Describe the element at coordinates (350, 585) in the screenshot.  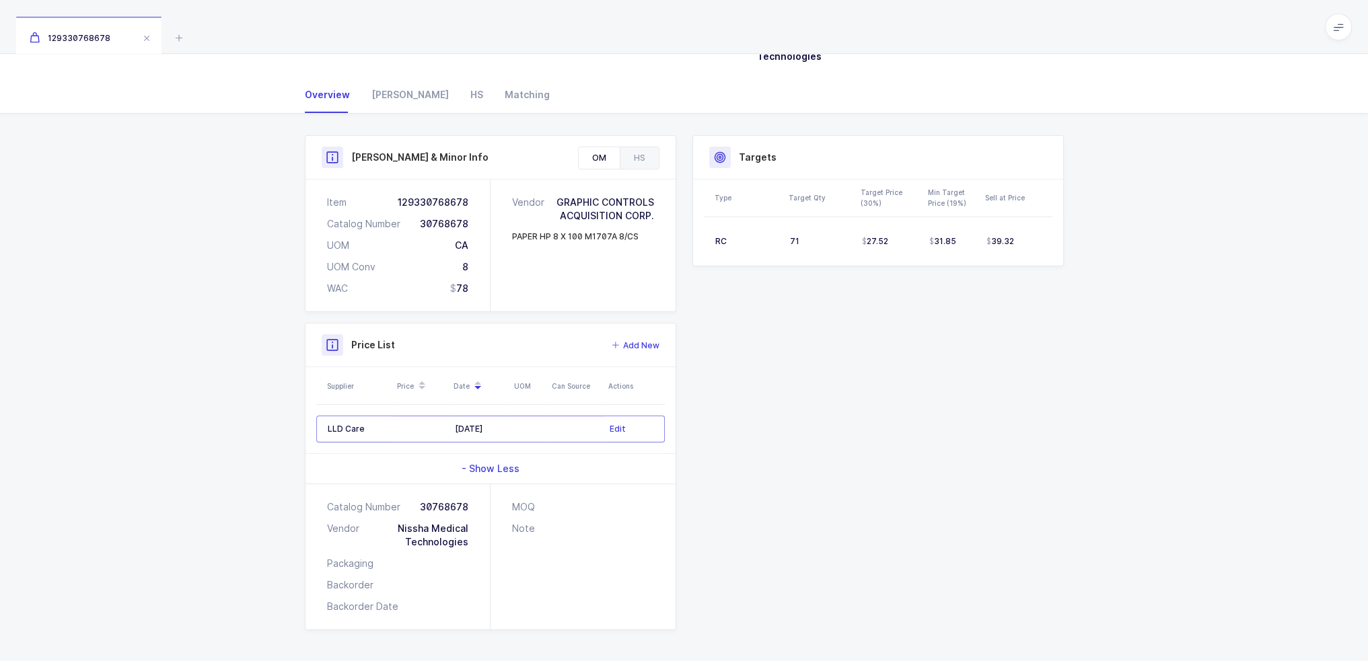
I see `div: Backorder` at that location.